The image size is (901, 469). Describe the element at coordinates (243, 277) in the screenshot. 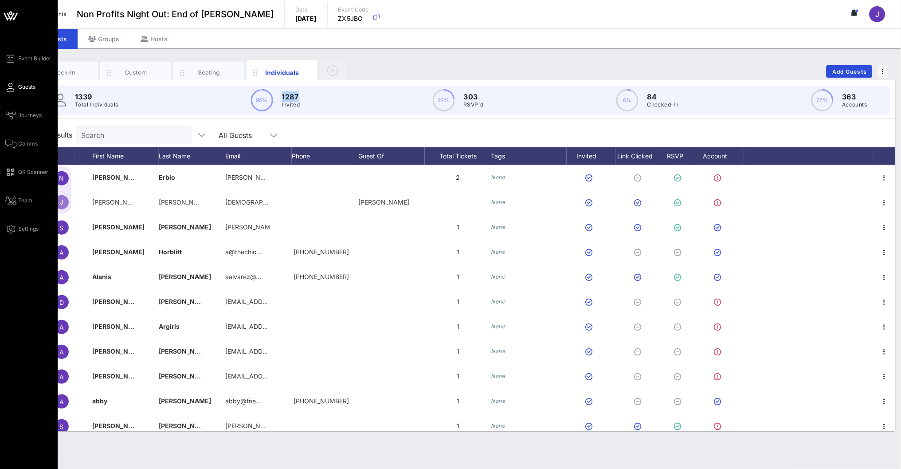

I see `p: aalvarez@…` at that location.